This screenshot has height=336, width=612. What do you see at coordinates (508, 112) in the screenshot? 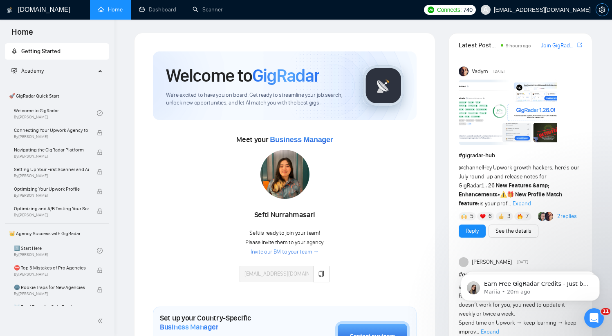
I see `img: F09AC4U7ATU-image.png` at bounding box center [508, 112].